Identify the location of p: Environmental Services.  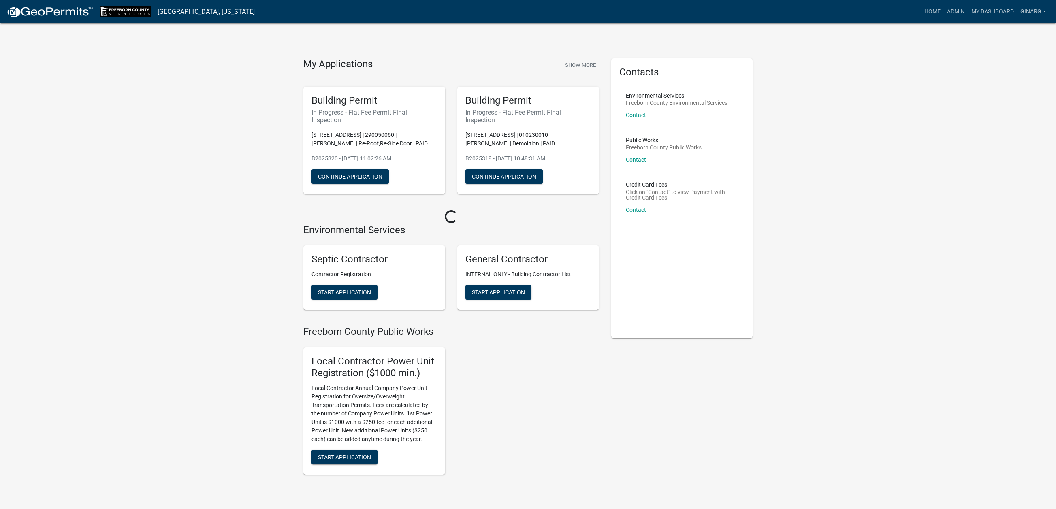
(677, 96).